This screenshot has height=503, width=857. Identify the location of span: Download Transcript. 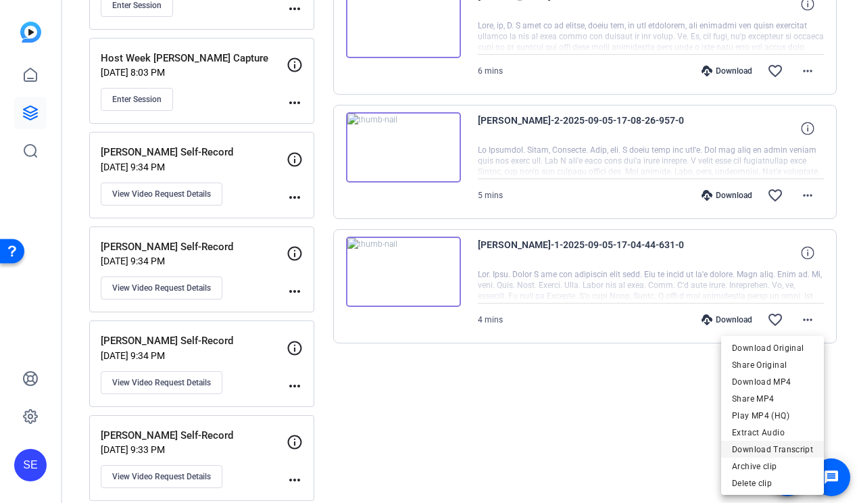
(773, 450).